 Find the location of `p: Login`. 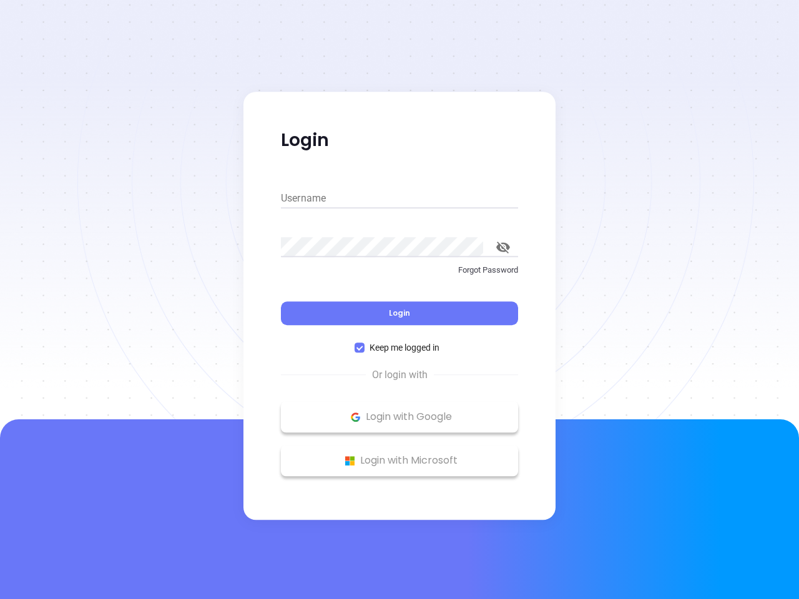

p: Login is located at coordinates (400, 140).